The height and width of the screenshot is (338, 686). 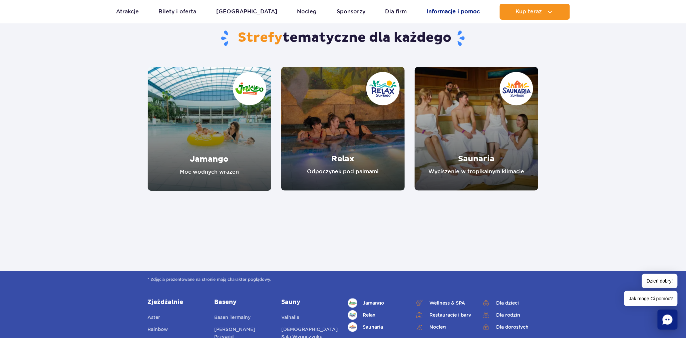 What do you see at coordinates (396, 12) in the screenshot?
I see `a: Dla firm` at bounding box center [396, 12].